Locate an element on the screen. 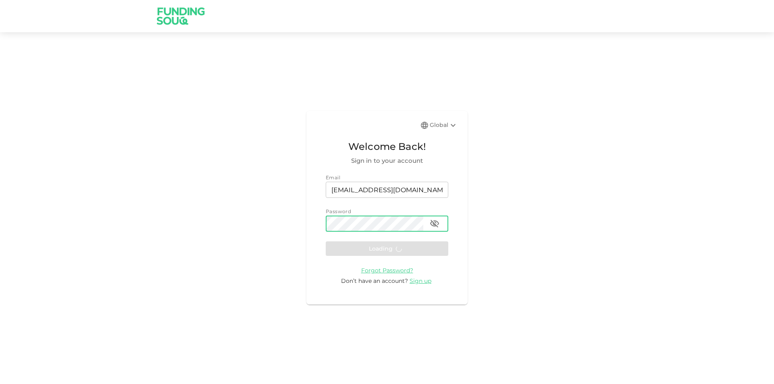 Image resolution: width=774 pixels, height=384 pixels. span: Welcome Back! is located at coordinates (387, 147).